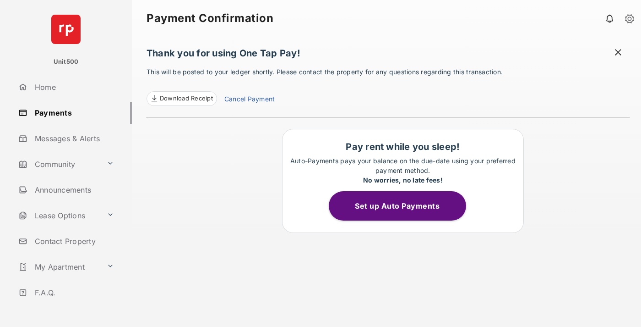  I want to click on strong: Payment Confirmation, so click(210, 18).